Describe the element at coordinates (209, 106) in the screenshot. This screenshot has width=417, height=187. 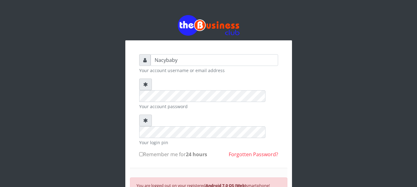
I see `small: Your account password` at that location.